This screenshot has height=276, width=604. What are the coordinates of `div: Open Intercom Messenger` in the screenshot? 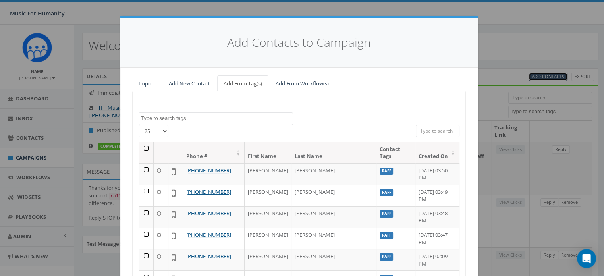 It's located at (586, 258).